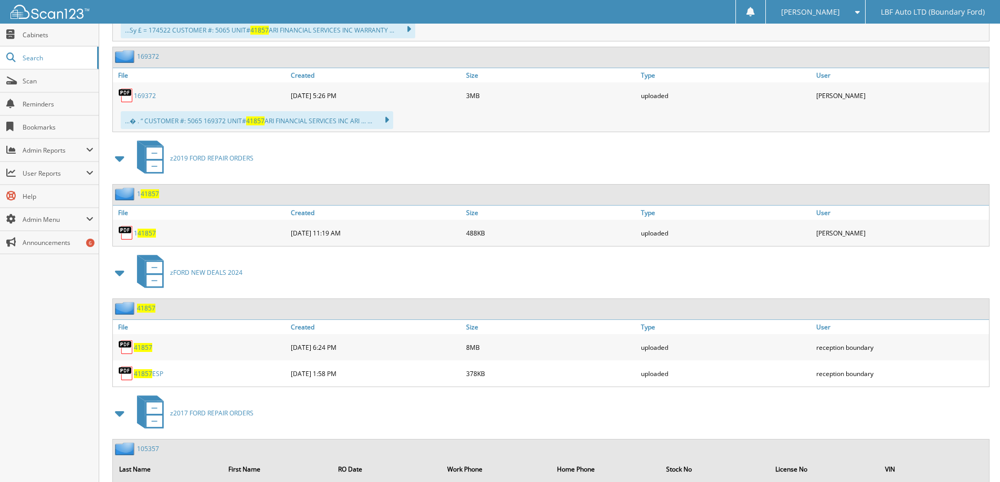 The height and width of the screenshot is (482, 1000). Describe the element at coordinates (824, 469) in the screenshot. I see `th: License No` at that location.